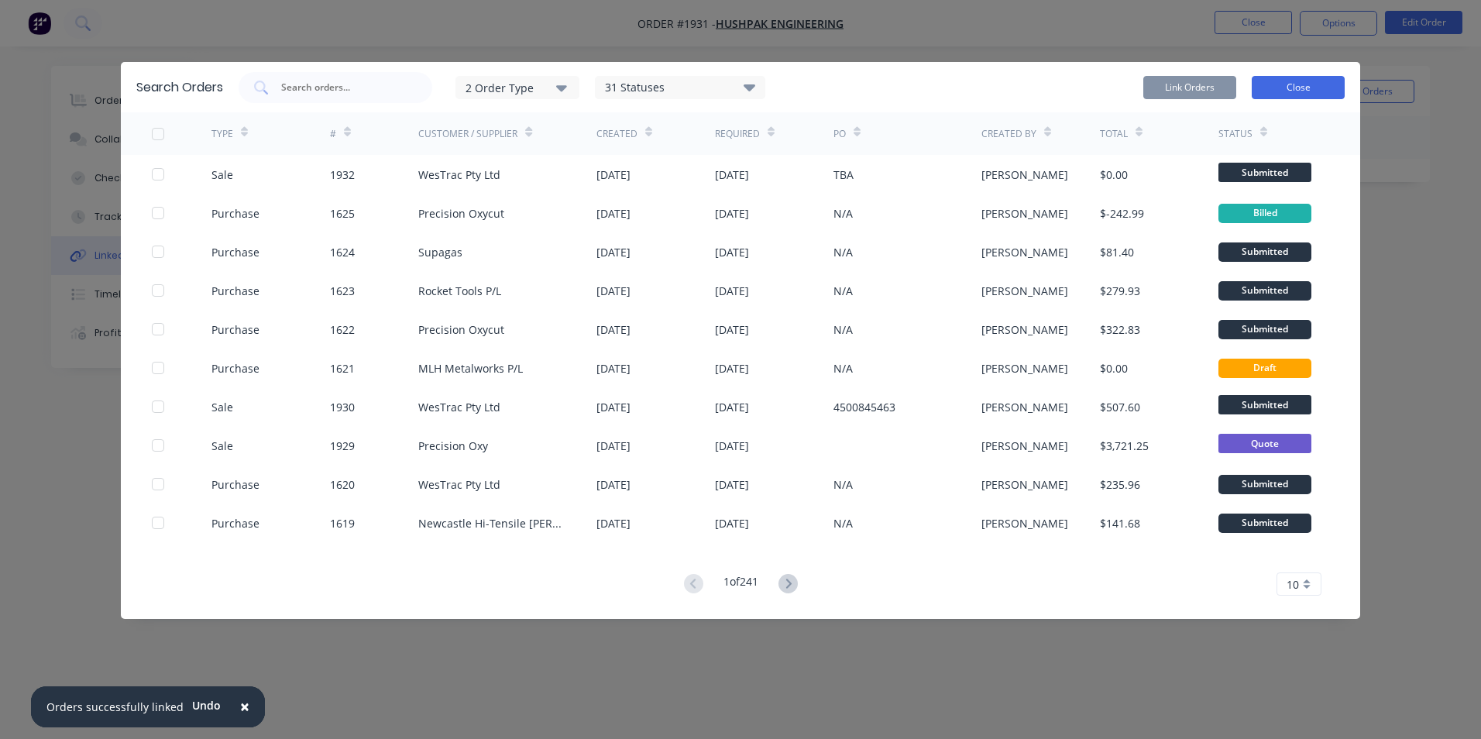 The height and width of the screenshot is (739, 1481). Describe the element at coordinates (1117, 252) in the screenshot. I see `div: $81.40` at that location.